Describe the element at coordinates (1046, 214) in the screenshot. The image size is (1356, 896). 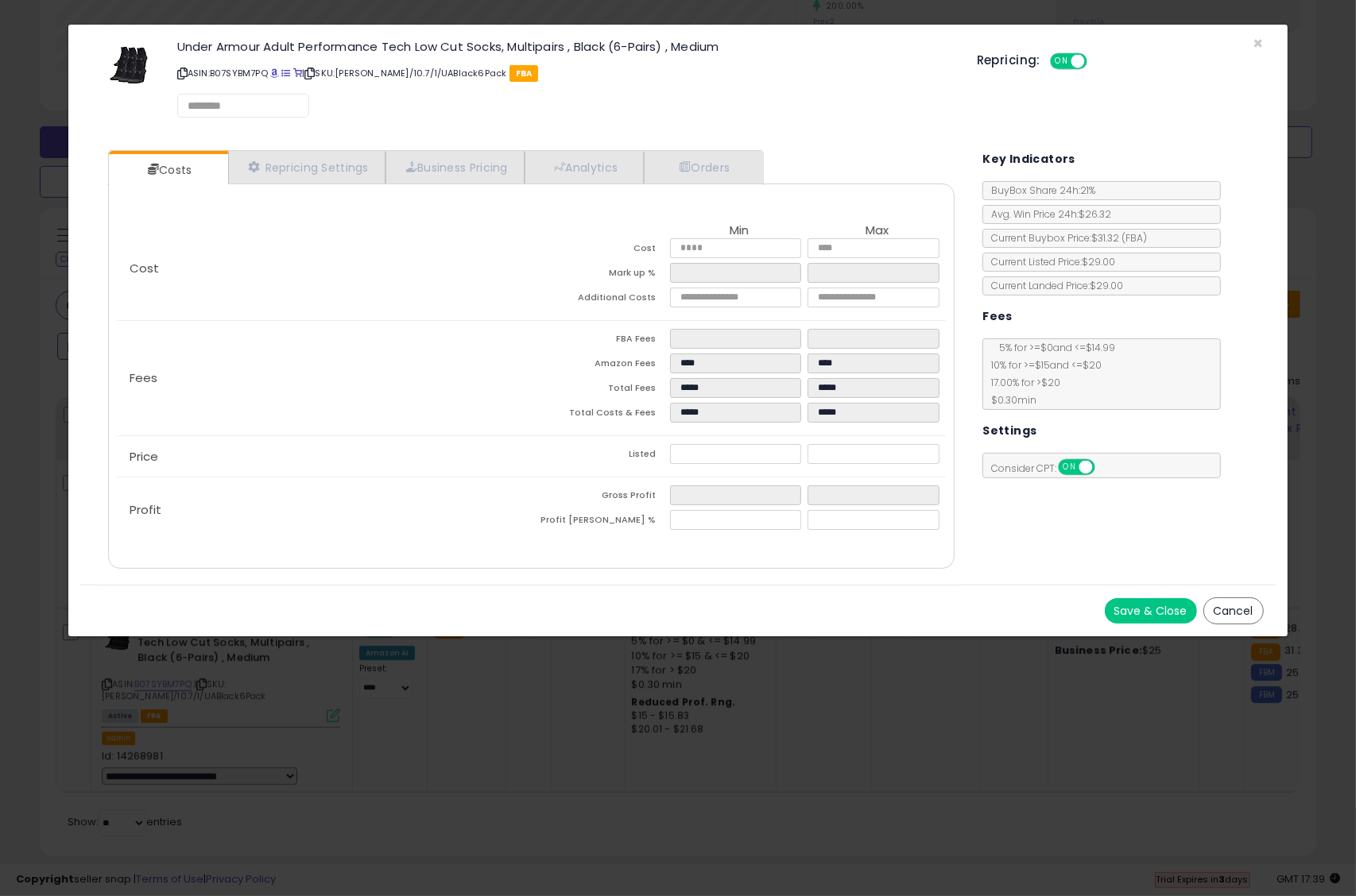
I see `span: Avg. Win Price 24h: $26.32` at that location.